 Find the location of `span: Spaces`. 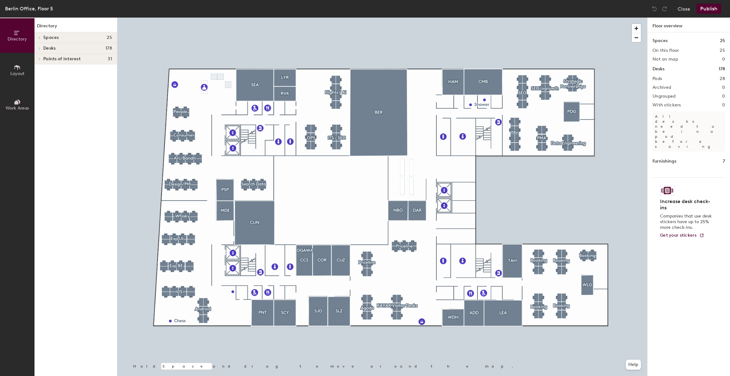

span: Spaces is located at coordinates (51, 38).